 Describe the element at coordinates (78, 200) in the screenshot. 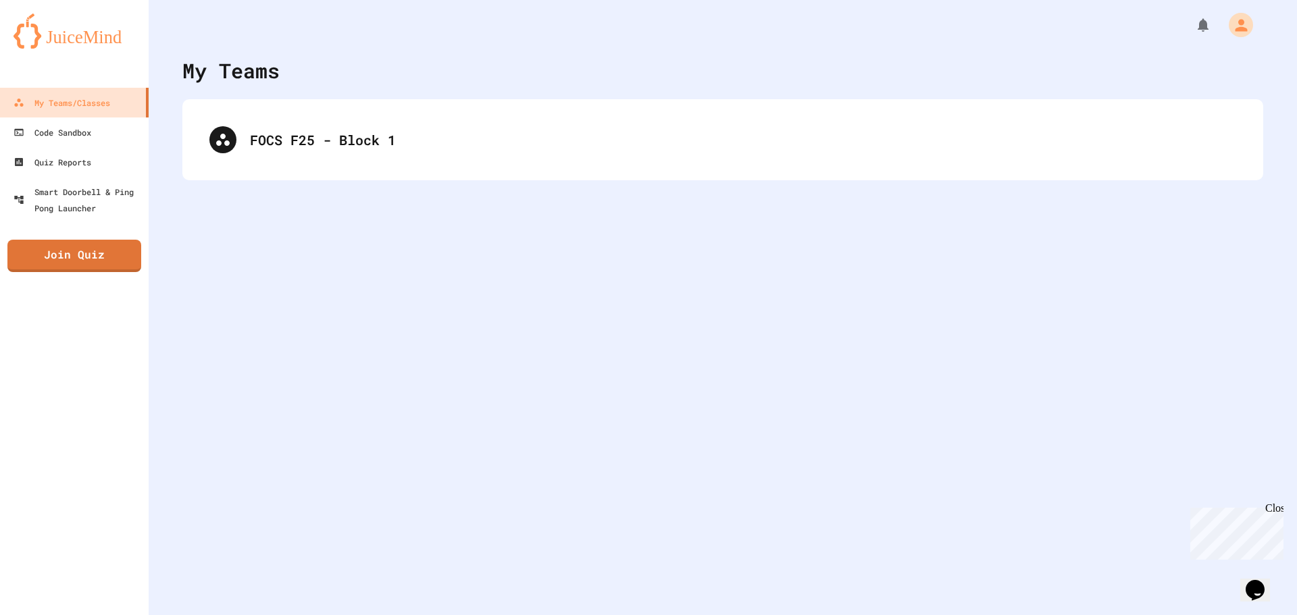

I see `div: Smart Doorbell & Ping Pong Launcher` at that location.